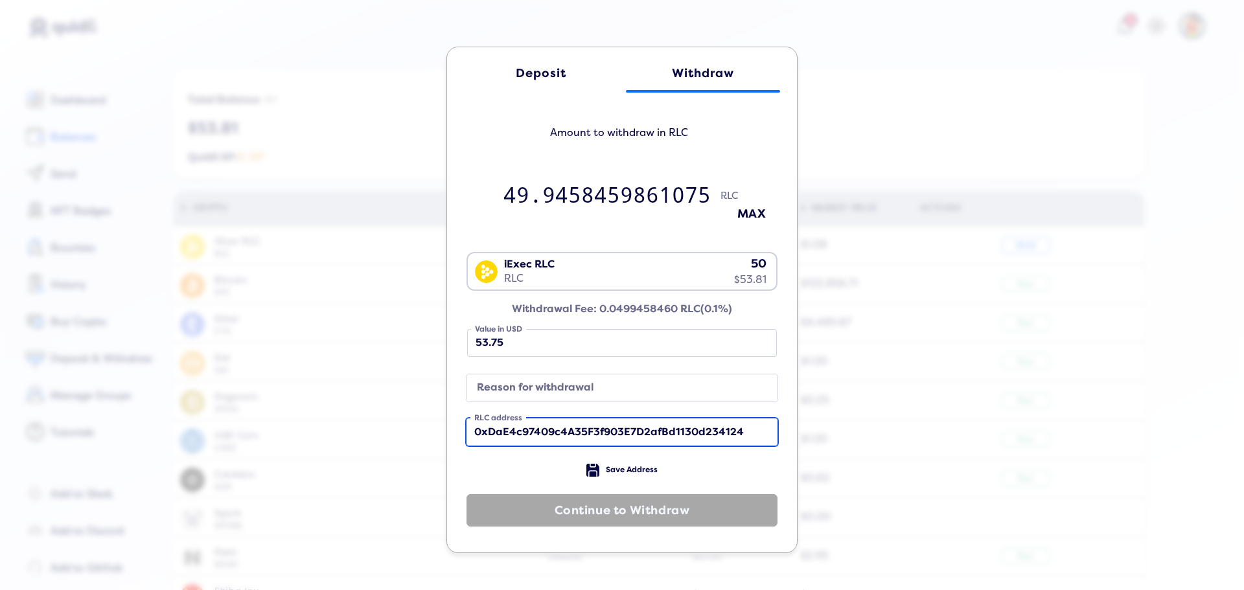 This screenshot has width=1244, height=590. What do you see at coordinates (607, 195) in the screenshot?
I see `input: 0` at bounding box center [607, 195].